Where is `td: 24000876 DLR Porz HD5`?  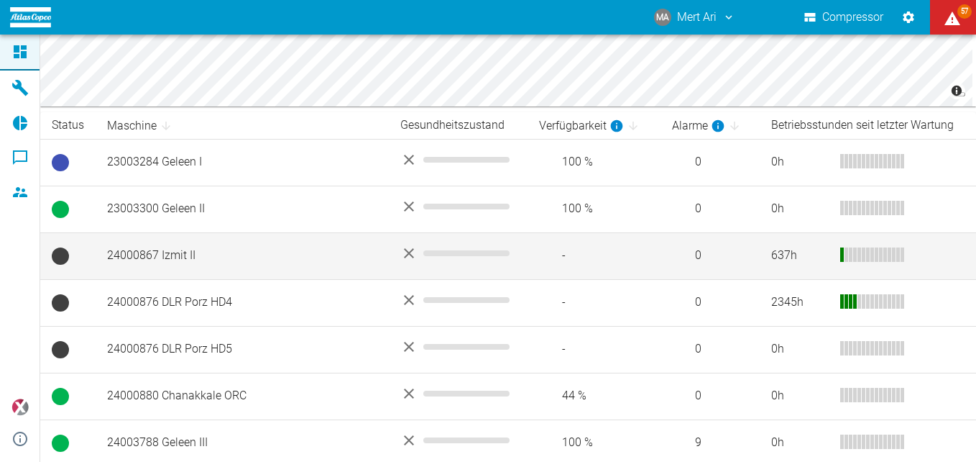 td: 24000876 DLR Porz HD5 is located at coordinates (242, 349).